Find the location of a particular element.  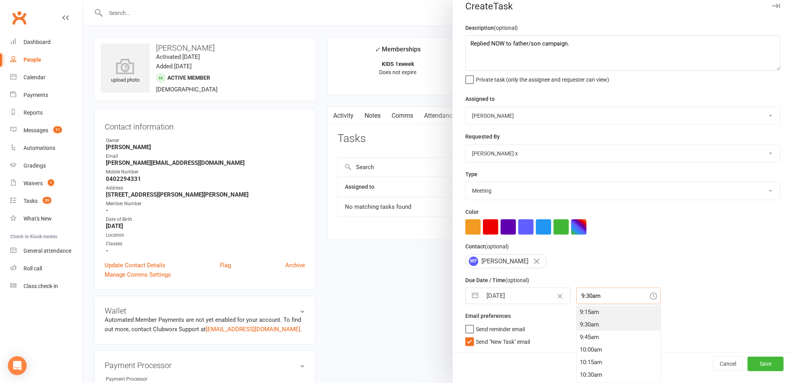

a: Messages 11 is located at coordinates (46, 130).